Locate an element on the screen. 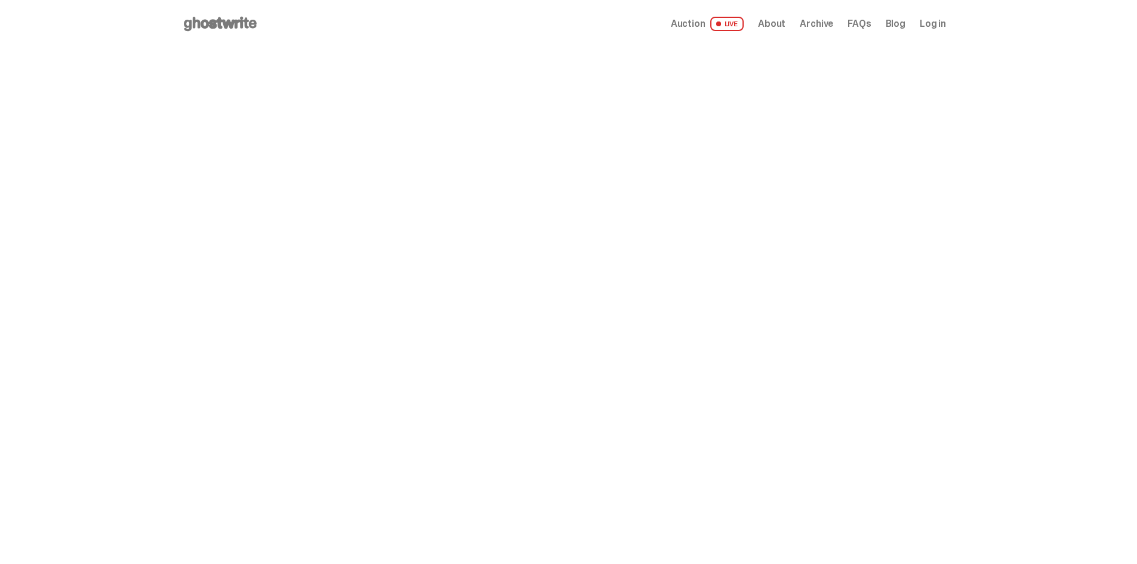 Image resolution: width=1137 pixels, height=564 pixels. span: Auction is located at coordinates (688, 24).